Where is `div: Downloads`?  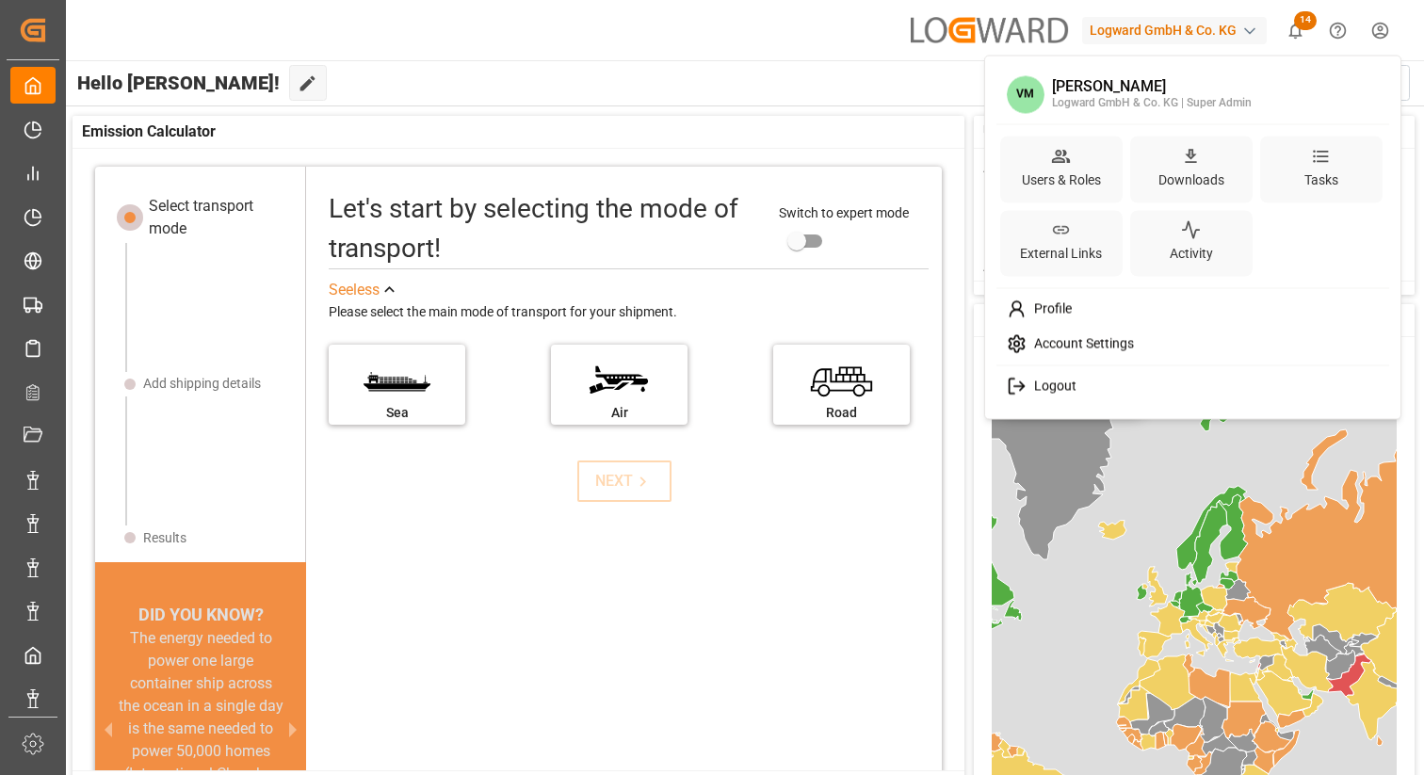 div: Downloads is located at coordinates (1192, 179).